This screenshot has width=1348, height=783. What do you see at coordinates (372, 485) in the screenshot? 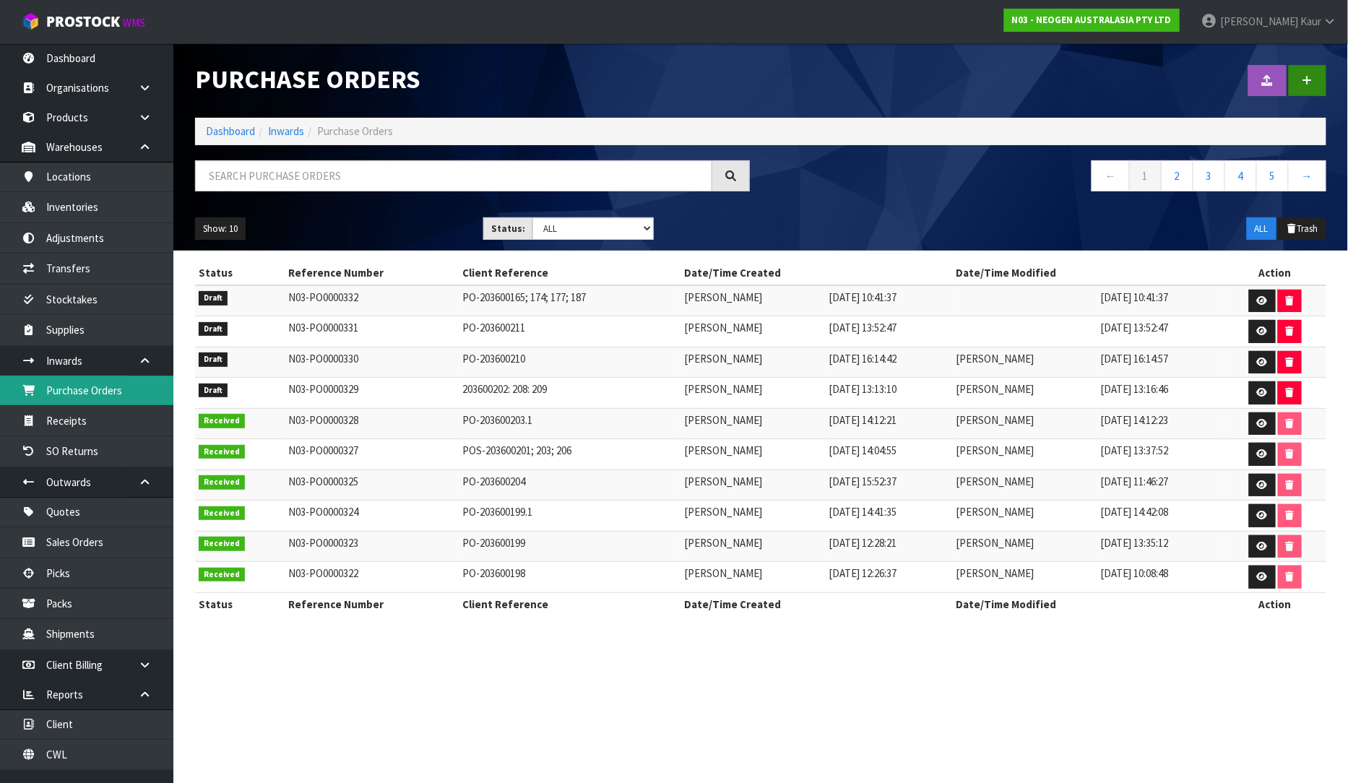
I see `td: N03-PO0000325` at bounding box center [372, 485].